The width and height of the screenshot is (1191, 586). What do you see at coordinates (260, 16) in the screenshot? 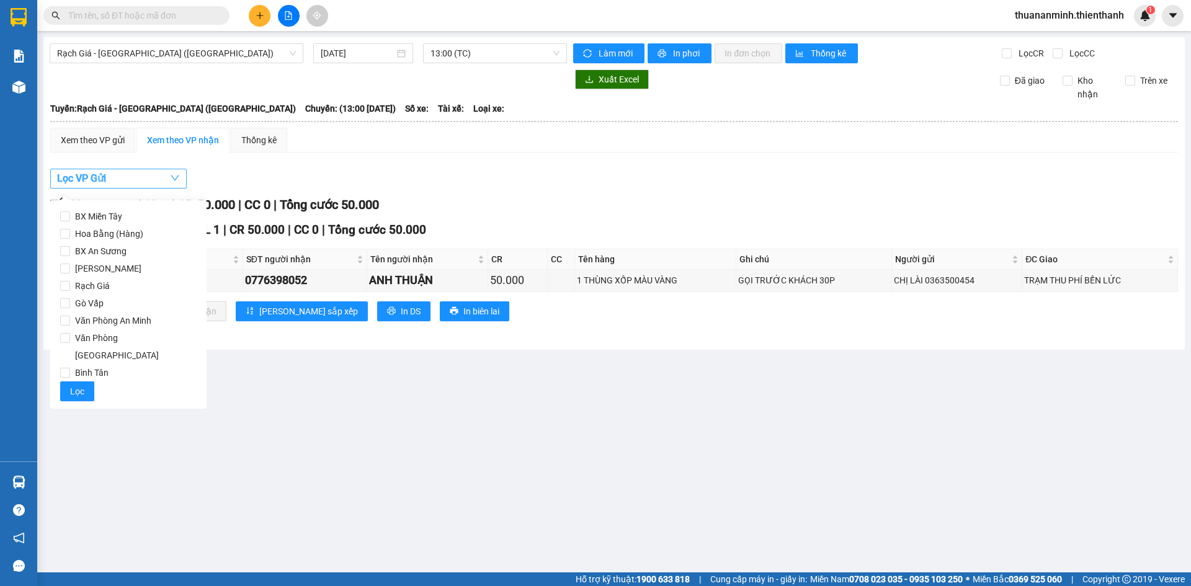
I see `span: plus` at bounding box center [260, 16].